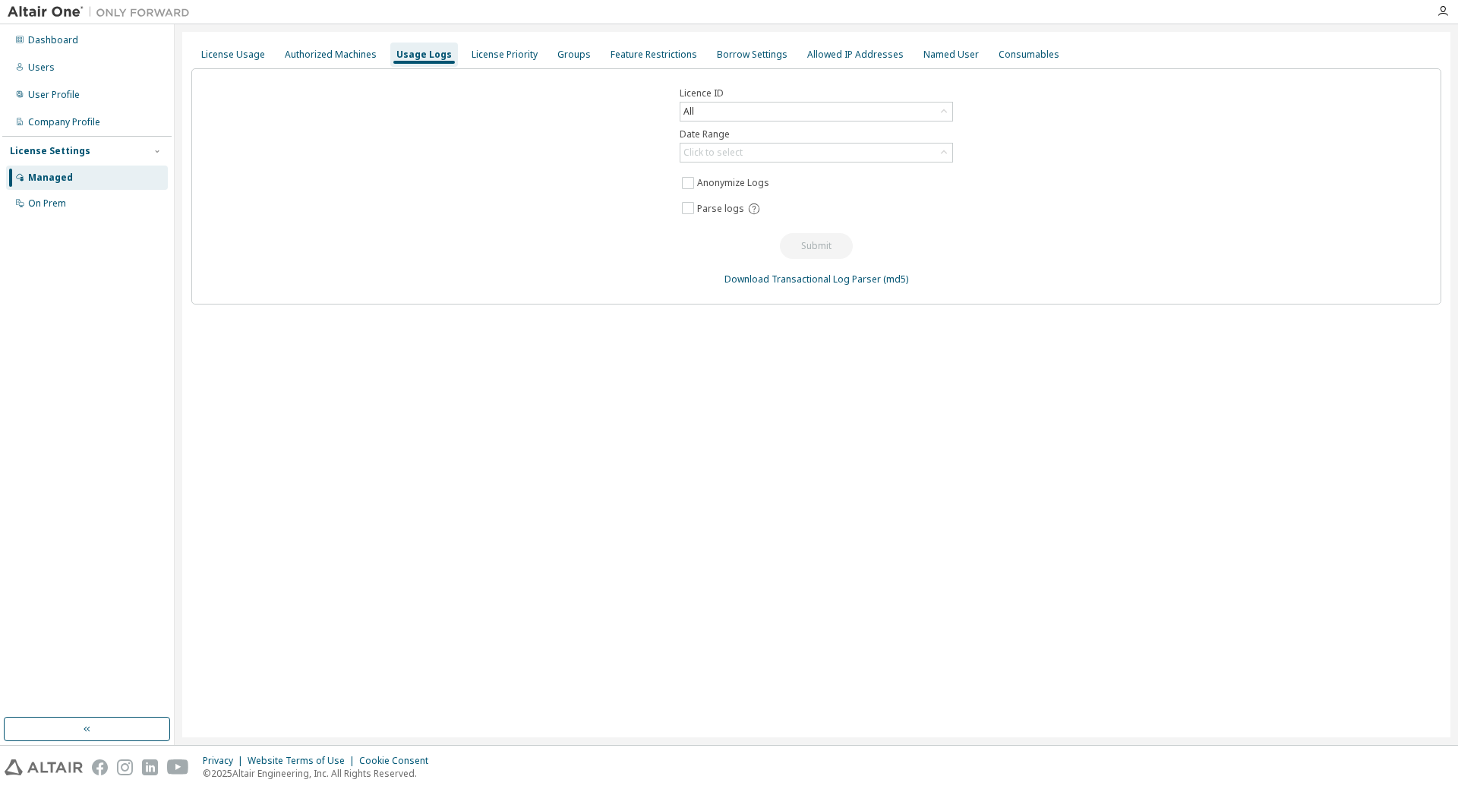  I want to click on img: instagram.svg, so click(125, 767).